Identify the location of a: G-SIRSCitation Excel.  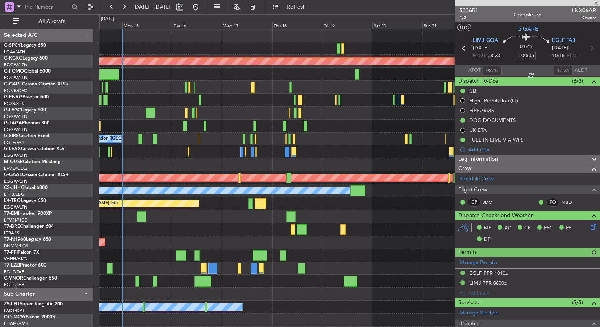
(26, 136).